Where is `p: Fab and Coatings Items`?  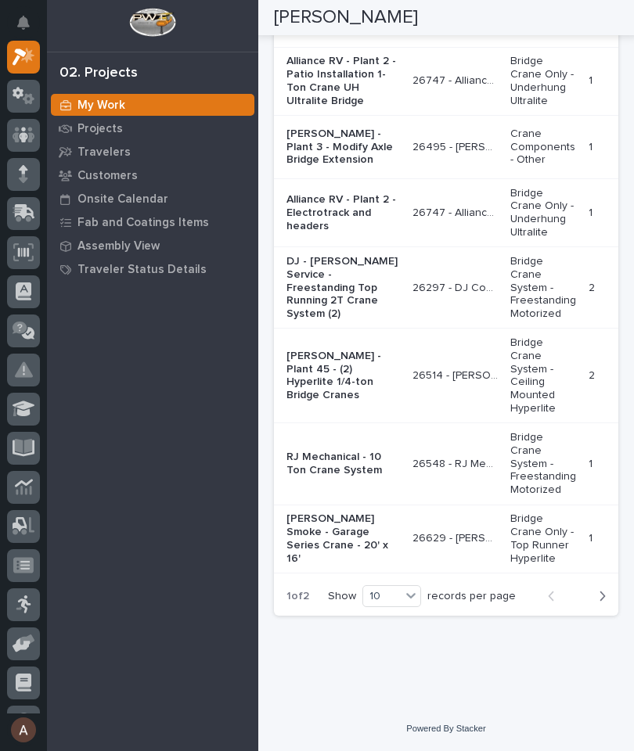 p: Fab and Coatings Items is located at coordinates (143, 223).